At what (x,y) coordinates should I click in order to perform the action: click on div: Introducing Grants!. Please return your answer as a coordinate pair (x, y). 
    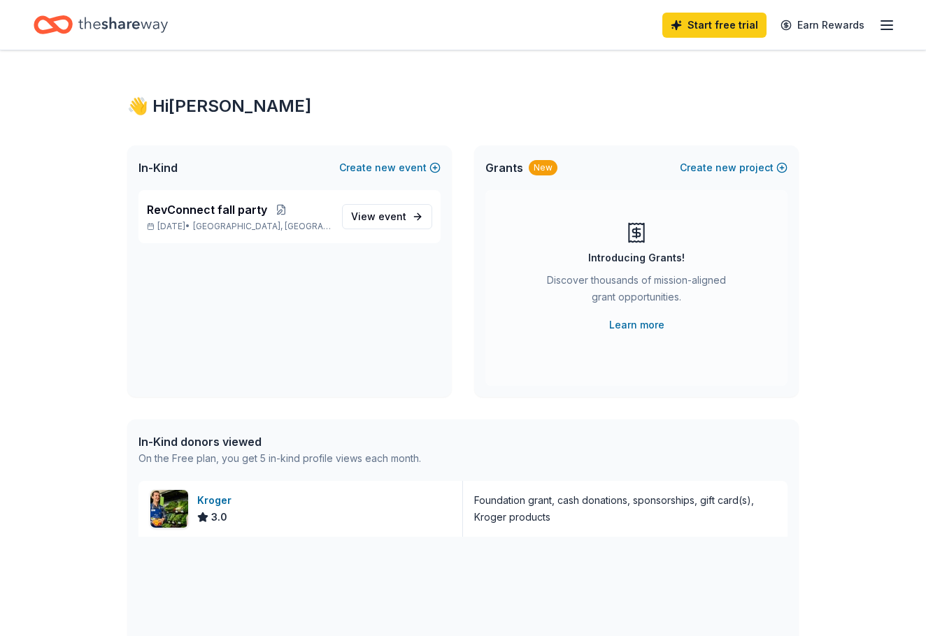
    Looking at the image, I should click on (636, 258).